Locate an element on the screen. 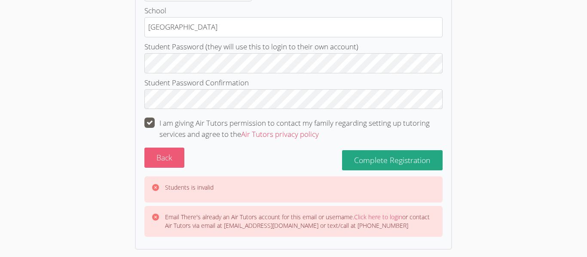 This screenshot has height=257, width=587. a: Air Tutors privacy policy is located at coordinates (280, 134).